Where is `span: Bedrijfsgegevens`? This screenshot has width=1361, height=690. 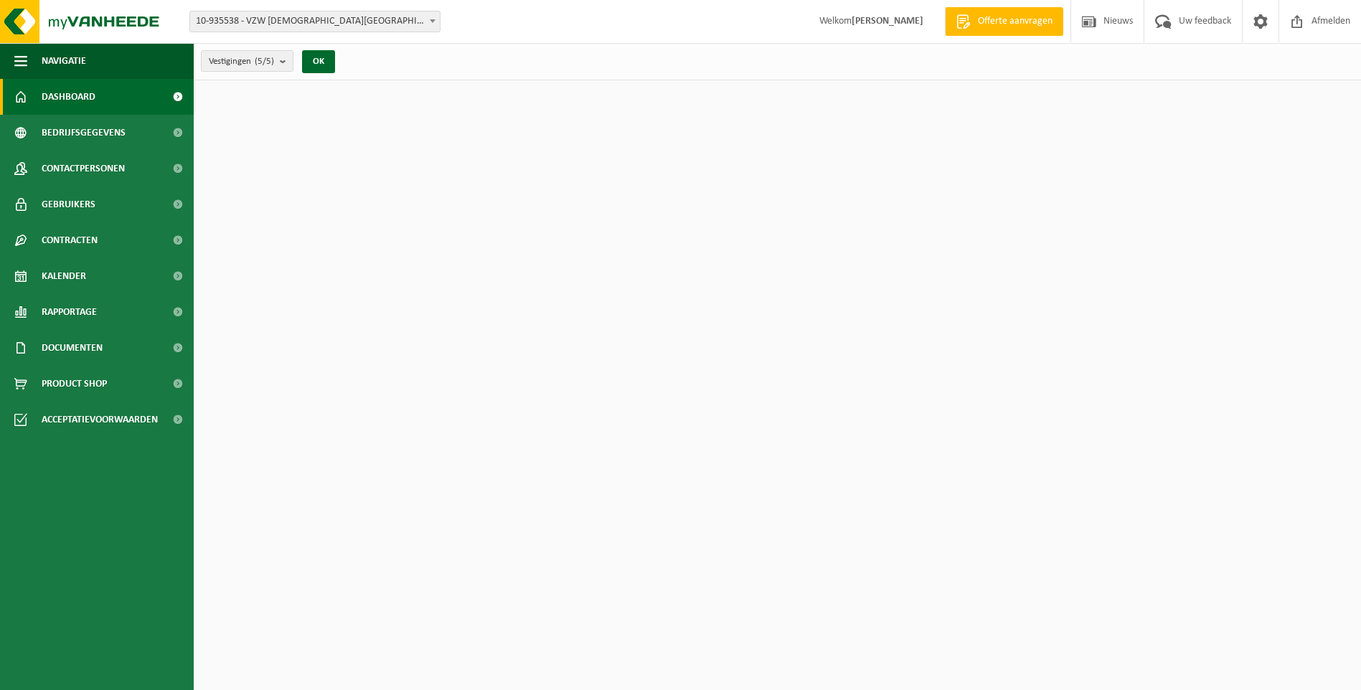
span: Bedrijfsgegevens is located at coordinates (83, 133).